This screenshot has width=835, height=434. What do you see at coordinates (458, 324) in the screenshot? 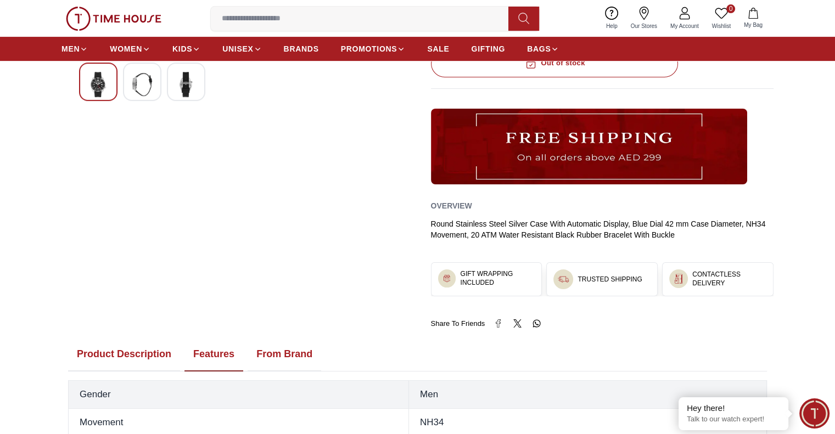
I see `span: Share To Friends` at bounding box center [458, 324].